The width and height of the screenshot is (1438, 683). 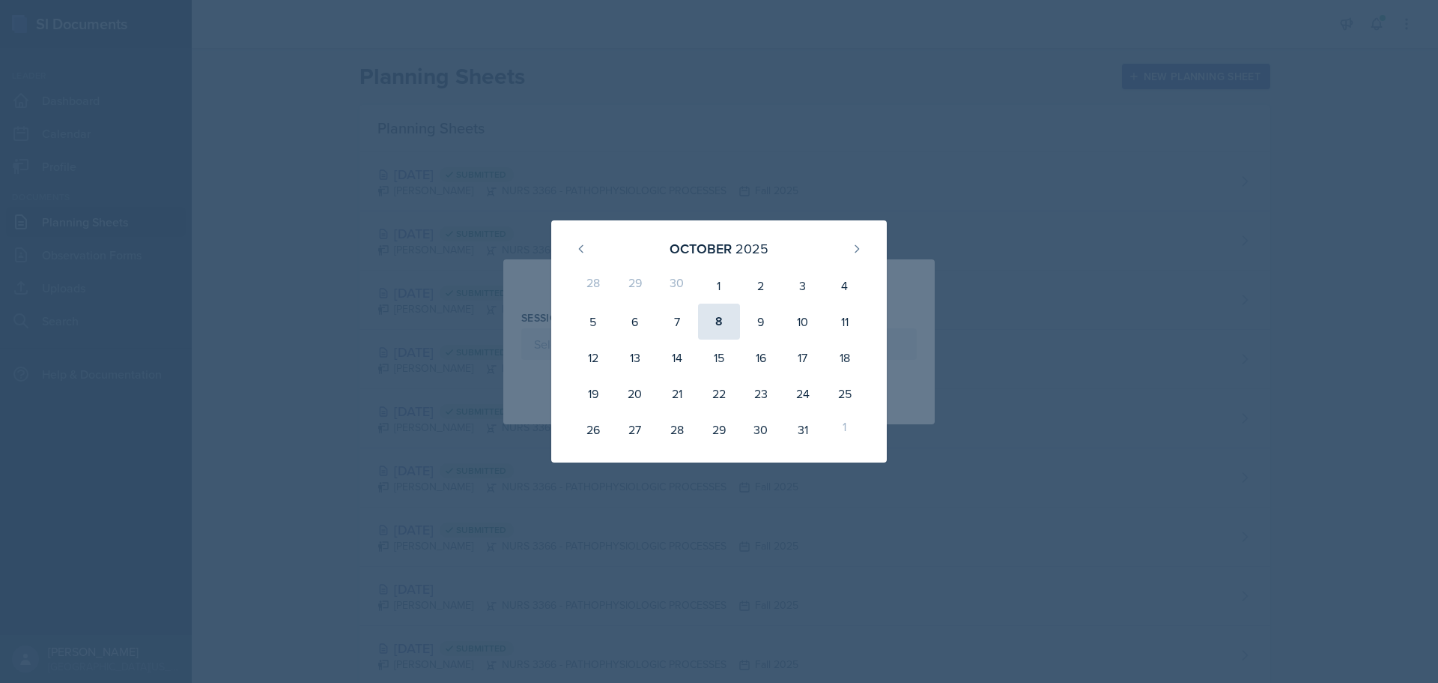 I want to click on div: 23, so click(x=761, y=393).